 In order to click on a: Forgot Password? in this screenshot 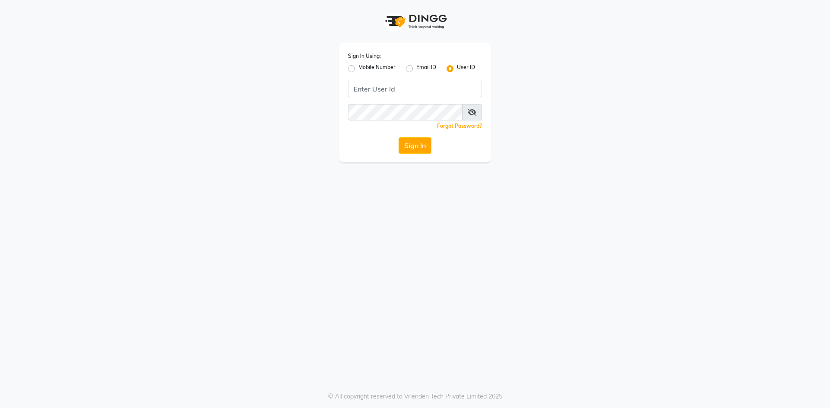, I will do `click(459, 126)`.